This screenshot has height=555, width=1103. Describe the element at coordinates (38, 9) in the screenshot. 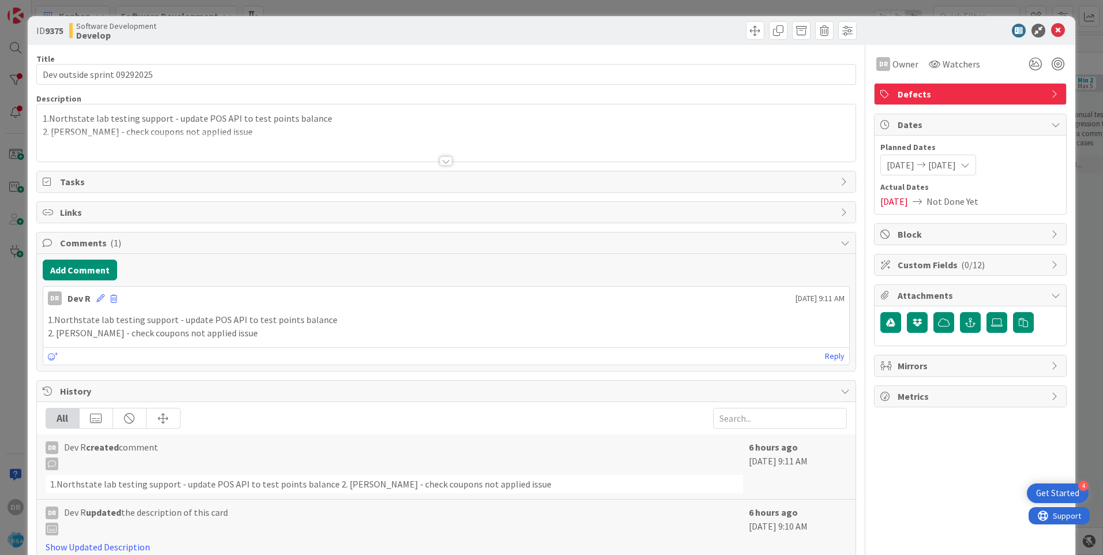

I see `span: Support` at that location.